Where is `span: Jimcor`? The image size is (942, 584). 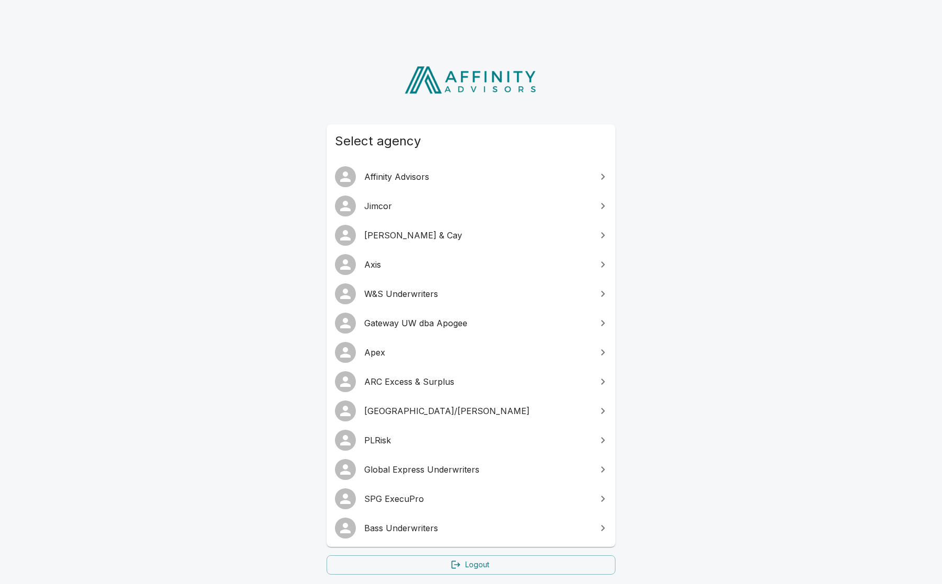 span: Jimcor is located at coordinates (477, 206).